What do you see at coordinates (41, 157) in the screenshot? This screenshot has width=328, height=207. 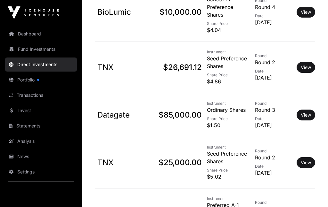 I see `a: News` at bounding box center [41, 157].